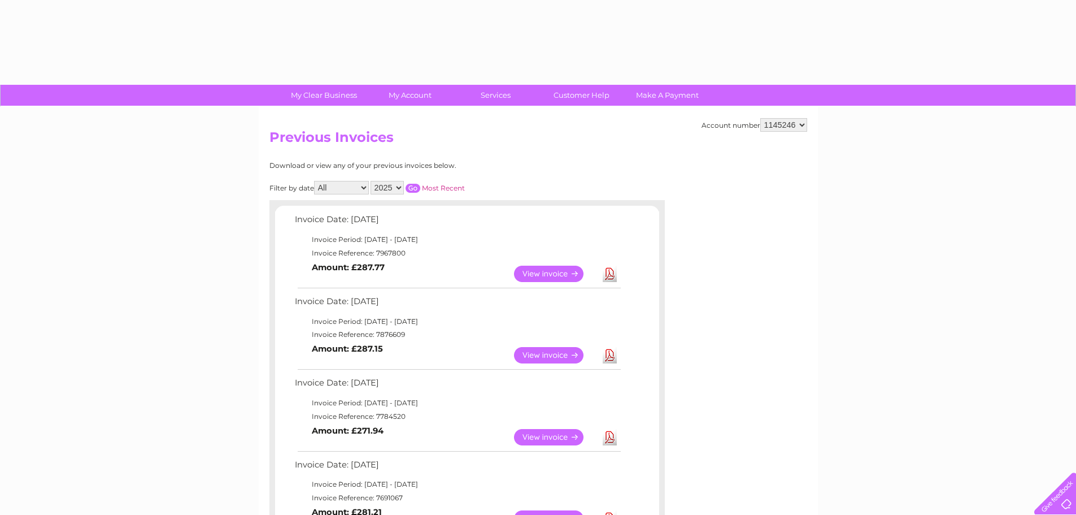  What do you see at coordinates (457, 416) in the screenshot?
I see `td: Invoice Reference: 7784520` at bounding box center [457, 416].